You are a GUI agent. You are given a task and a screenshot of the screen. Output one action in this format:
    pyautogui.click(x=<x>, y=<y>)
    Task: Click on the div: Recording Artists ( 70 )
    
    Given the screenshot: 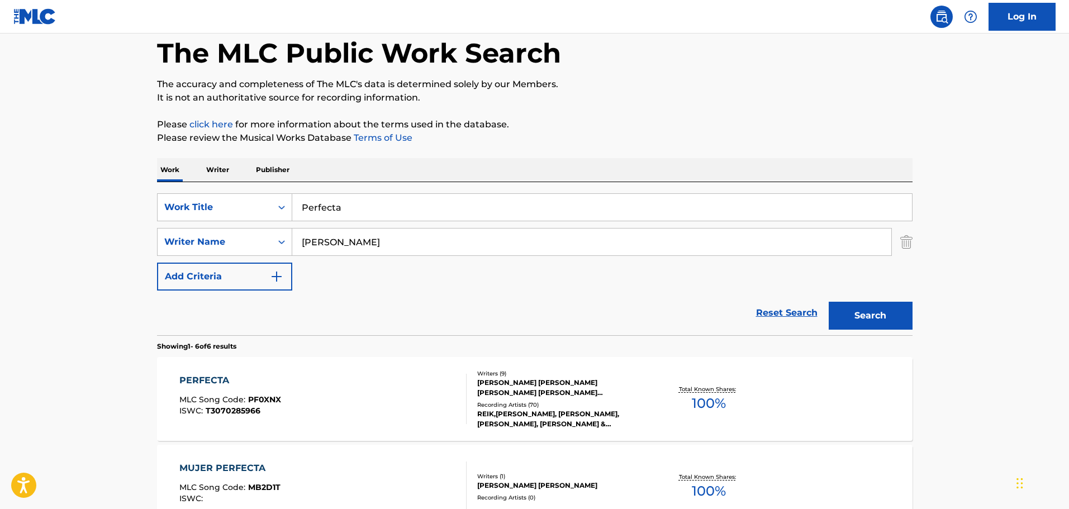 What is the action you would take?
    pyautogui.click(x=561, y=404)
    